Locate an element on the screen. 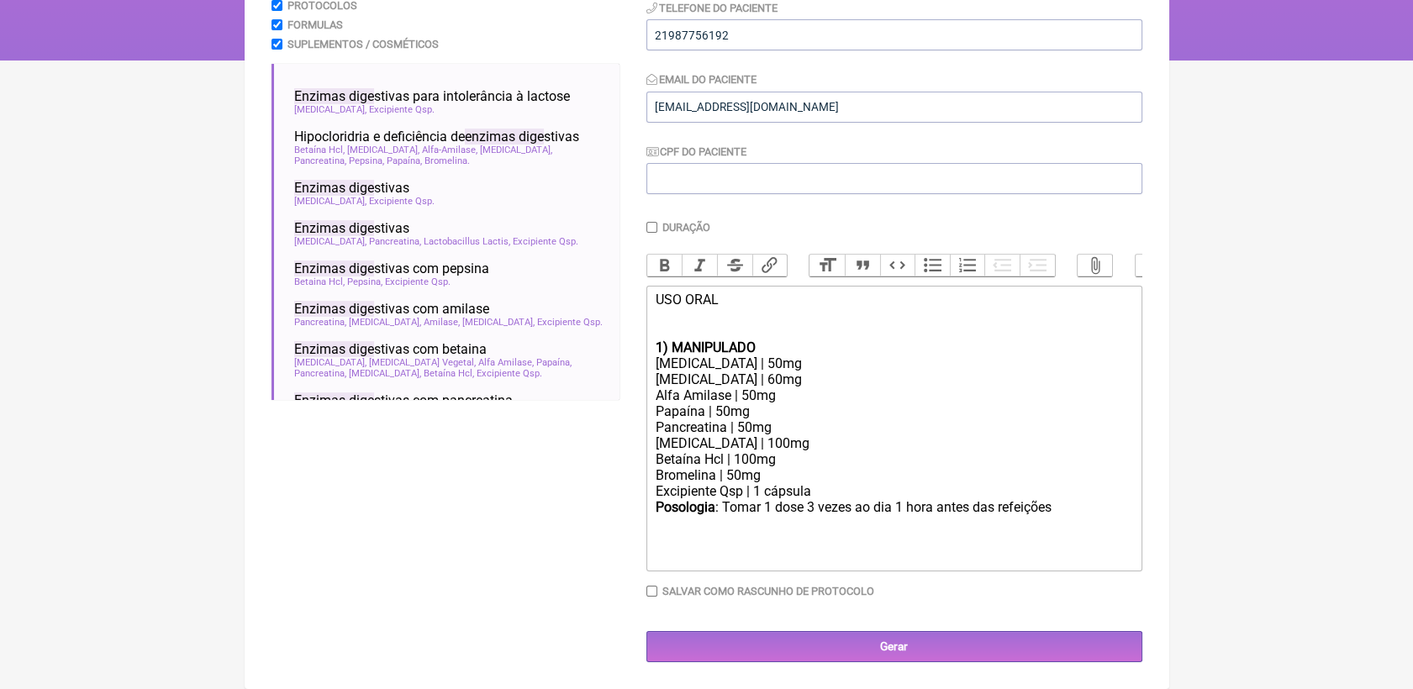 The width and height of the screenshot is (1413, 689). button: Bold is located at coordinates (665, 266).